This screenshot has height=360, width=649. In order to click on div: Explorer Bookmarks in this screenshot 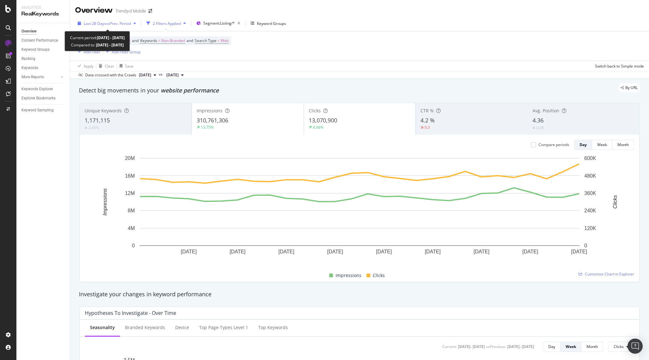, I will do `click(39, 98)`.